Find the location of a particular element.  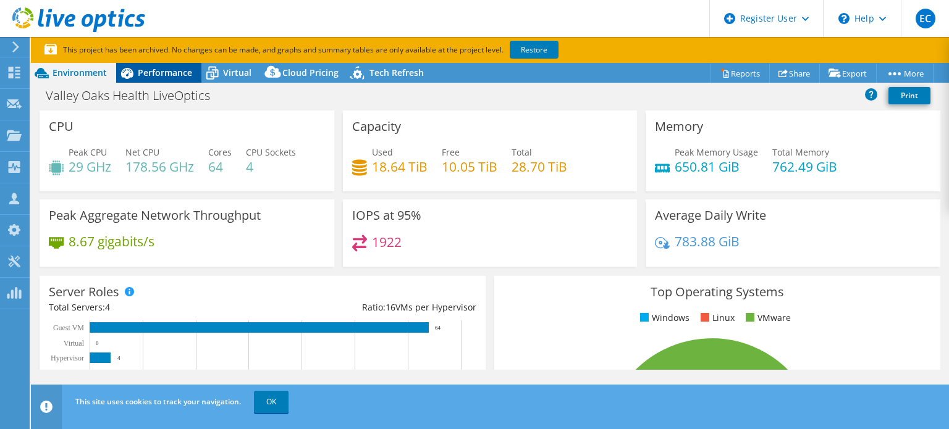

a: OK is located at coordinates (271, 402).